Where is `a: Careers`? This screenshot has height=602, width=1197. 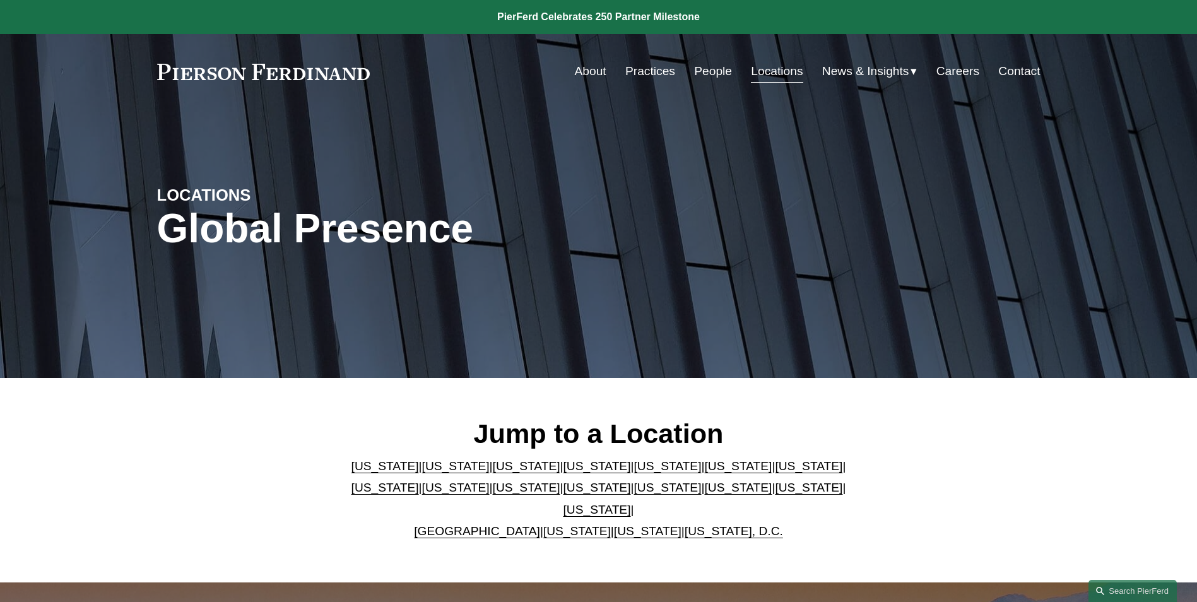
a: Careers is located at coordinates (958, 71).